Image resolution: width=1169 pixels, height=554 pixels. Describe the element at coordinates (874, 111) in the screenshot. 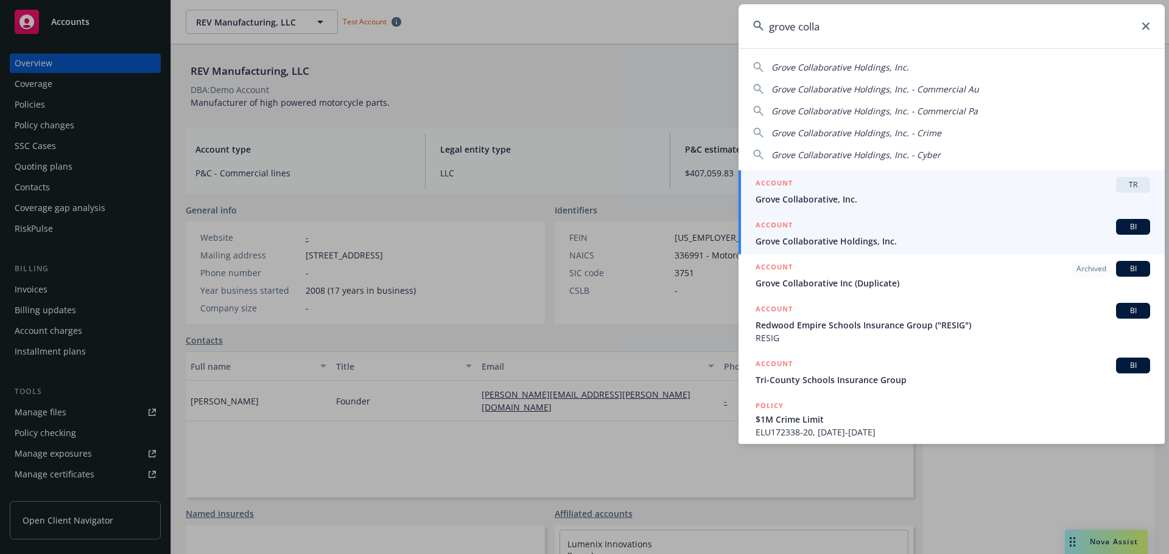

I see `span: Grove Collaborative Holdings, Inc. - Commercial Pa` at that location.